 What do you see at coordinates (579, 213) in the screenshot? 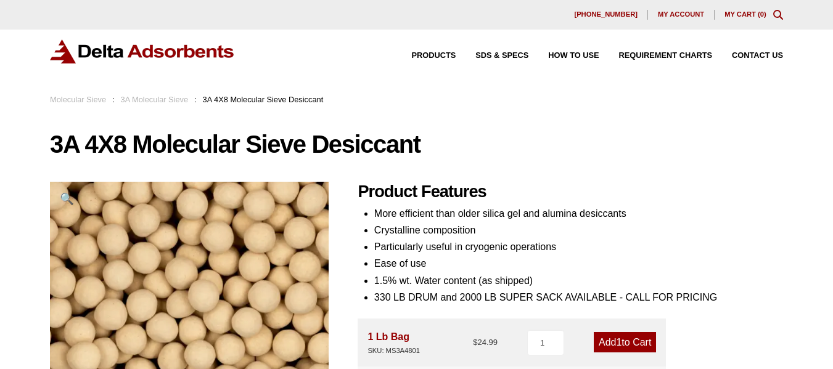
I see `li: More efficient than older silica gel and alumina desiccants` at bounding box center [579, 213].